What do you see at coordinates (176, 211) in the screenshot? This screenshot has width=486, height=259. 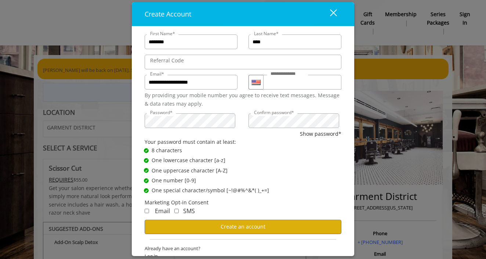 I see `input: Receive Marketing SMS` at bounding box center [176, 211].